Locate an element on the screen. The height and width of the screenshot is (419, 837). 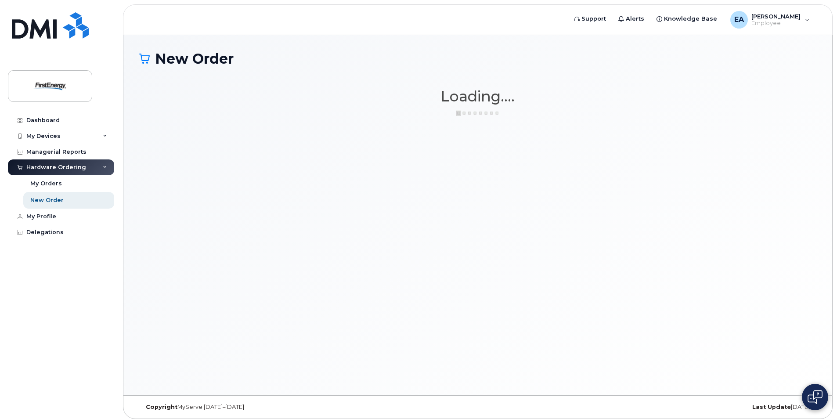
h1: Loading.... is located at coordinates (478, 96).